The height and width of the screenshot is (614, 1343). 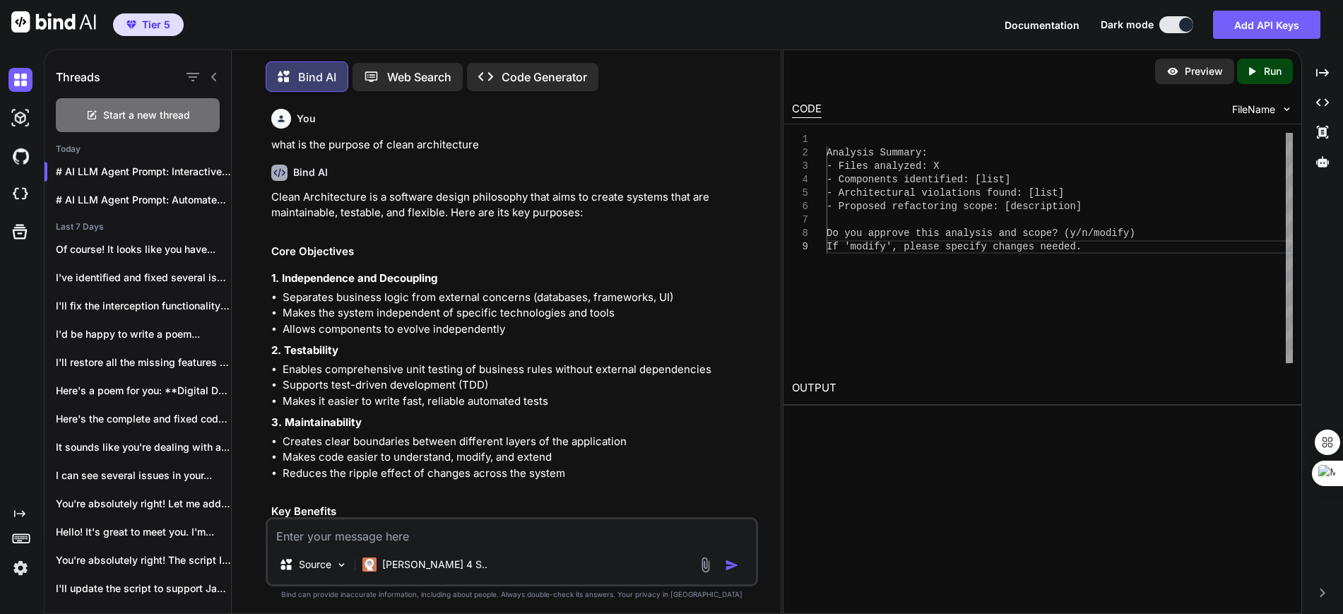 I want to click on h2: Today, so click(x=138, y=149).